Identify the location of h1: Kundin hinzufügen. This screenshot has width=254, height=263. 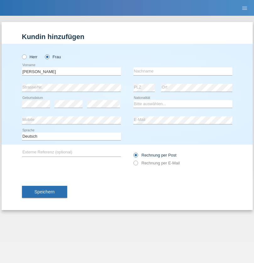
(127, 36).